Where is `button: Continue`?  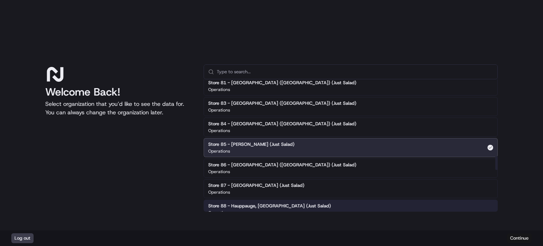
button: Continue is located at coordinates (519, 238).